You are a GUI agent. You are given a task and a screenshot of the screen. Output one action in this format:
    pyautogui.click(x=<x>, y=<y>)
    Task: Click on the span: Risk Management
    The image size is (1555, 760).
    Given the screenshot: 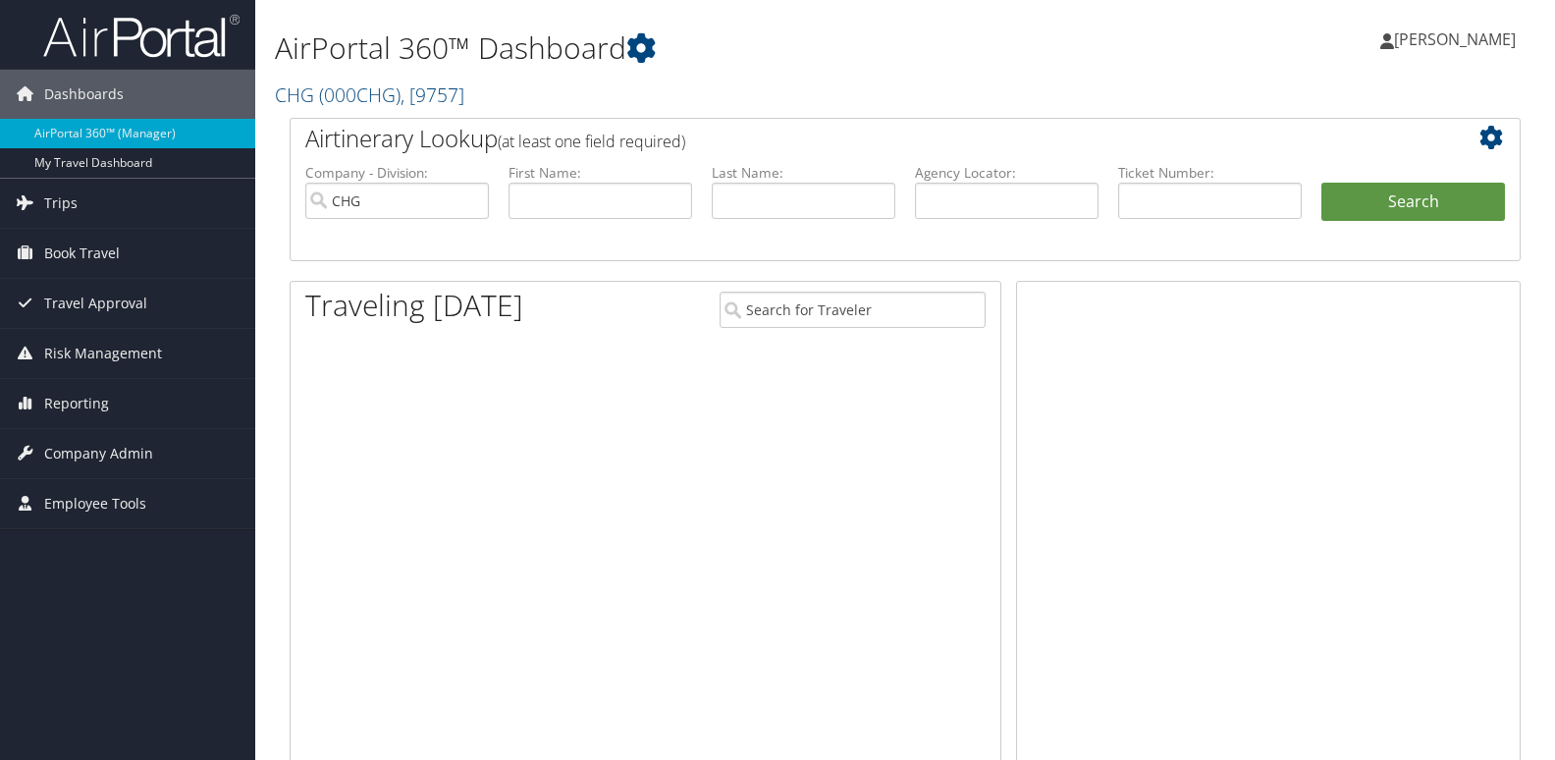 What is the action you would take?
    pyautogui.click(x=103, y=353)
    